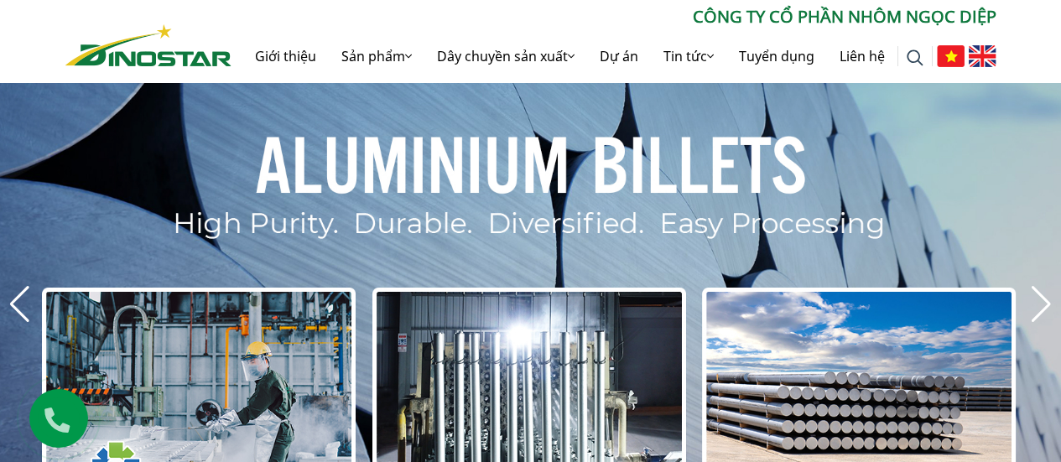 This screenshot has width=1061, height=462. I want to click on a: Sản phẩm, so click(377, 56).